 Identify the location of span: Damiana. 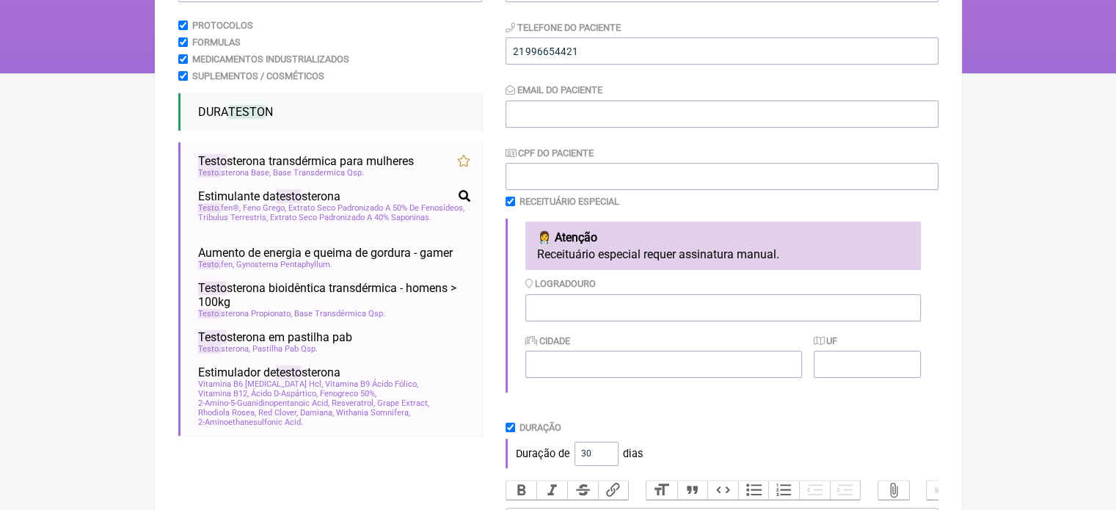
(317, 412).